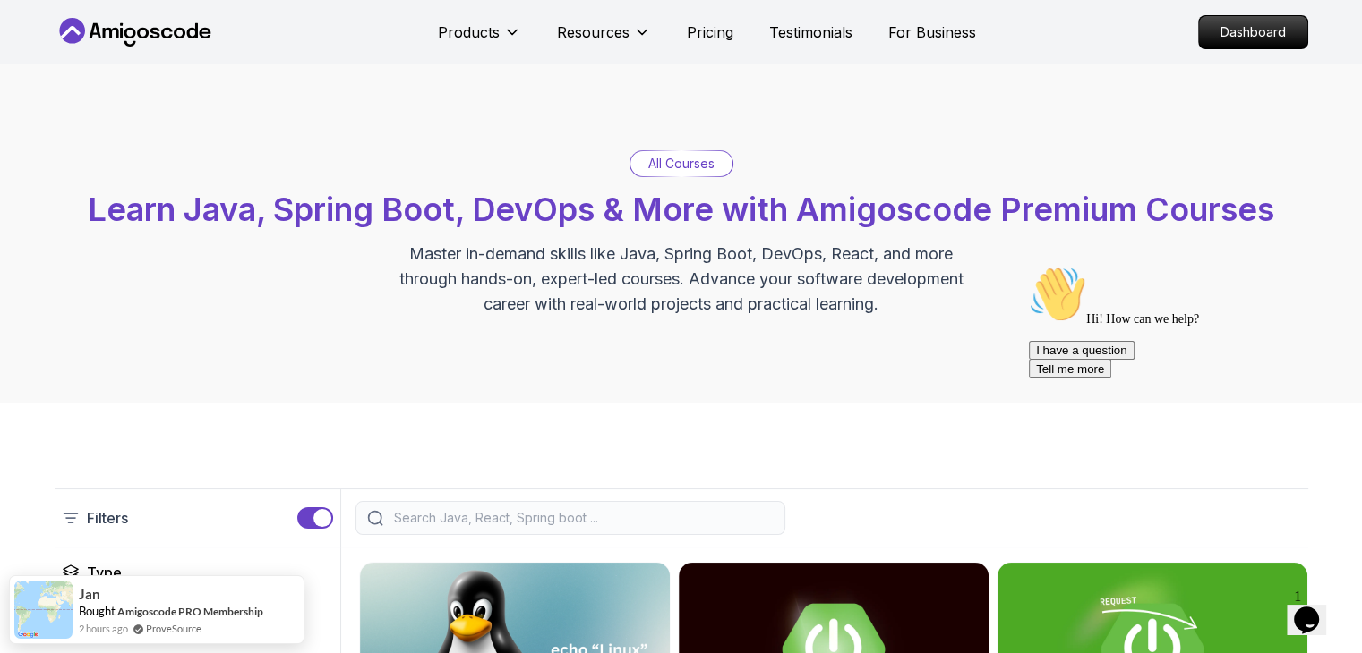 This screenshot has width=1362, height=653. Describe the element at coordinates (1252, 32) in the screenshot. I see `a: Dashboard` at that location.